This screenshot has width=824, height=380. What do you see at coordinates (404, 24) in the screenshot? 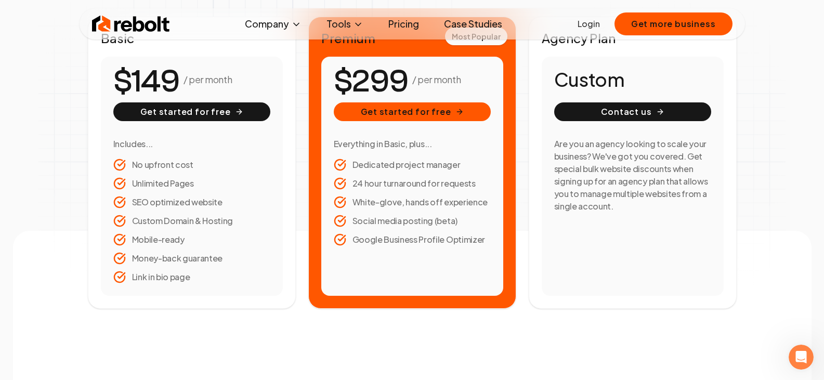
I see `a: Pricing` at bounding box center [404, 24].